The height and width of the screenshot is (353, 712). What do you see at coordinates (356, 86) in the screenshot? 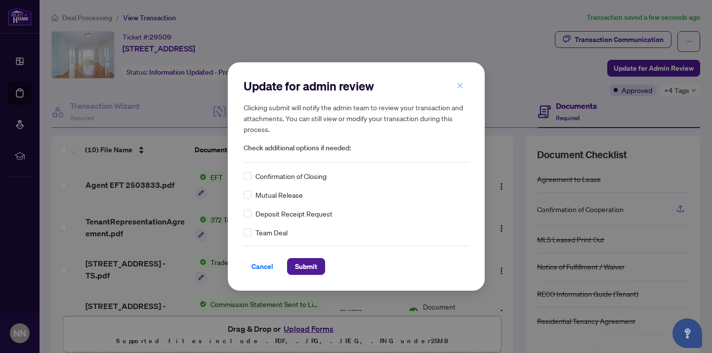
I see `h2: Update for admin review` at bounding box center [356, 86].